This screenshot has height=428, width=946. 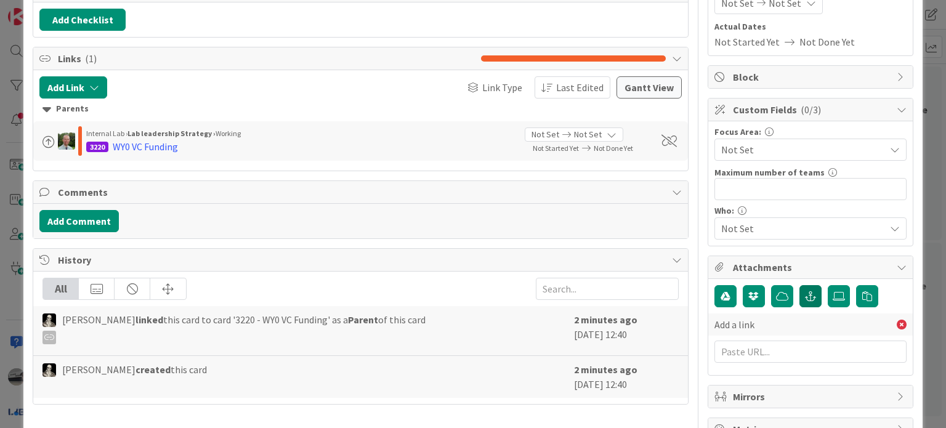 I want to click on b: created, so click(x=153, y=370).